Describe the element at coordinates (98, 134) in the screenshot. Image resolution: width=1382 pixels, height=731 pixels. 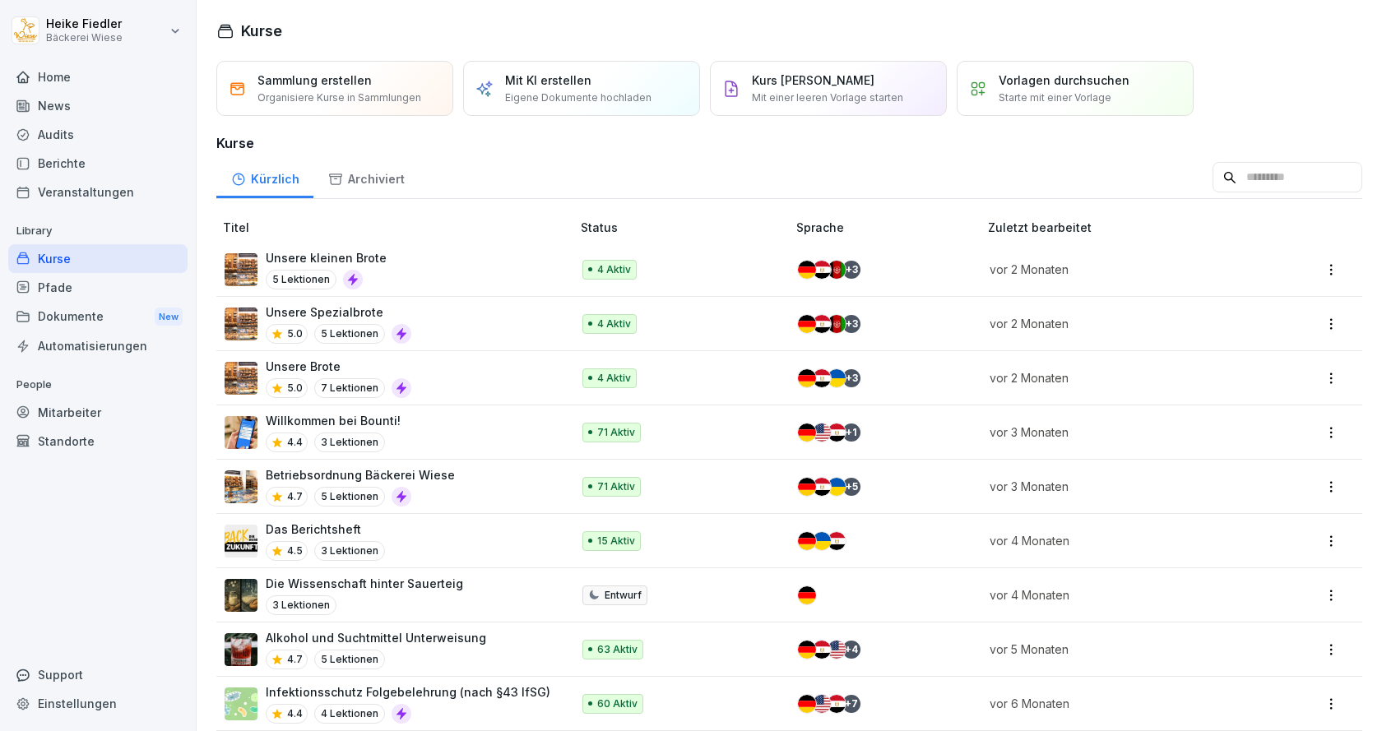
I see `div: Audits` at that location.